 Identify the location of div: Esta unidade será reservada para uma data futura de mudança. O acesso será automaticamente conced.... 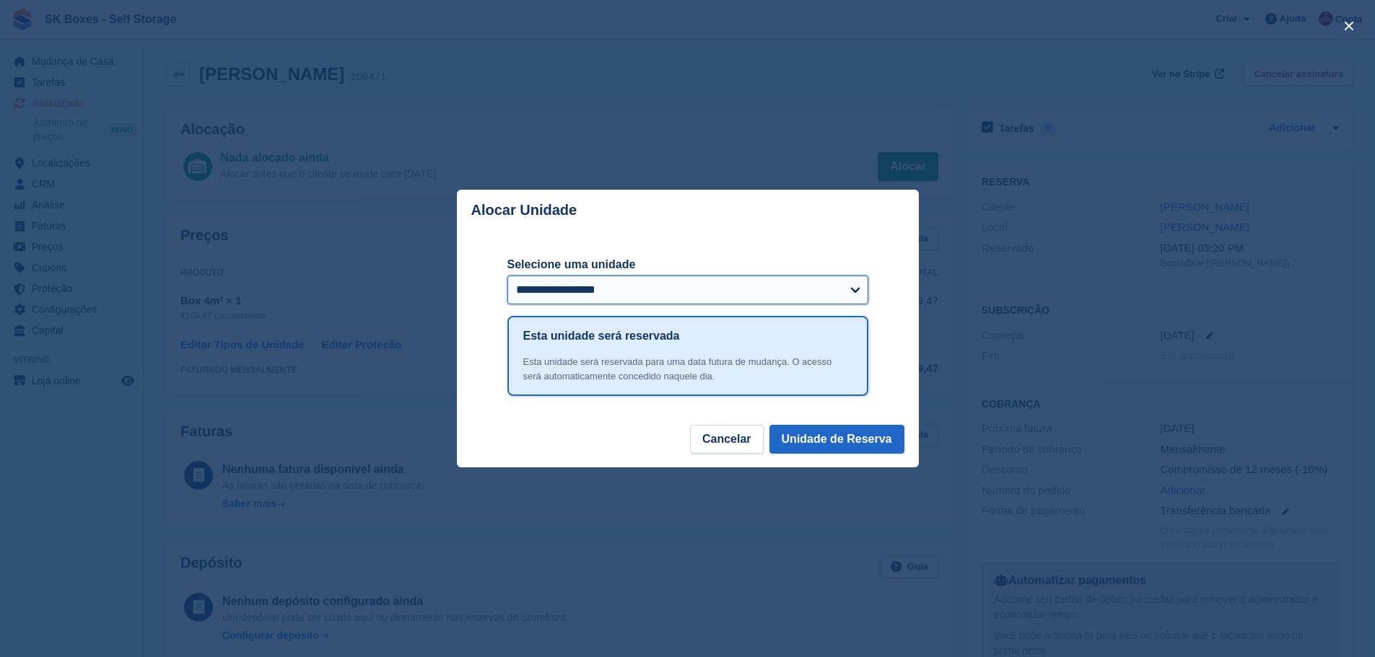
(688, 369).